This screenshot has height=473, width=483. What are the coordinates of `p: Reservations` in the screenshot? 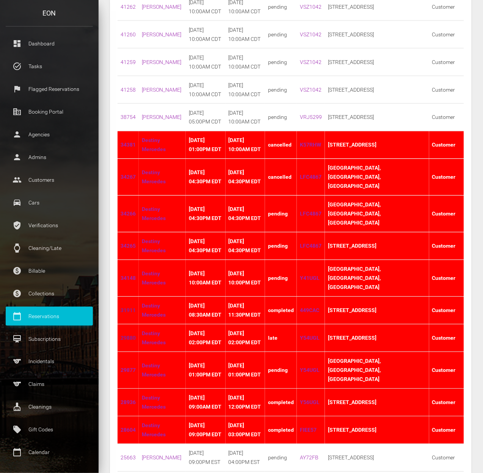 It's located at (49, 316).